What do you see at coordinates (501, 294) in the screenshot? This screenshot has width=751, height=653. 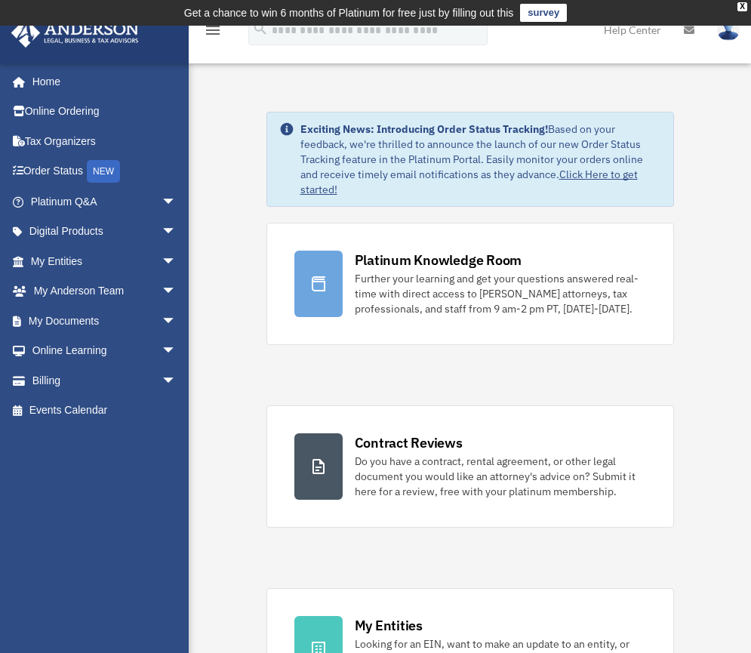 I see `div: Further your learning and get your questions answered real-time with direct access to [PERSON_NAM...` at bounding box center [501, 294].